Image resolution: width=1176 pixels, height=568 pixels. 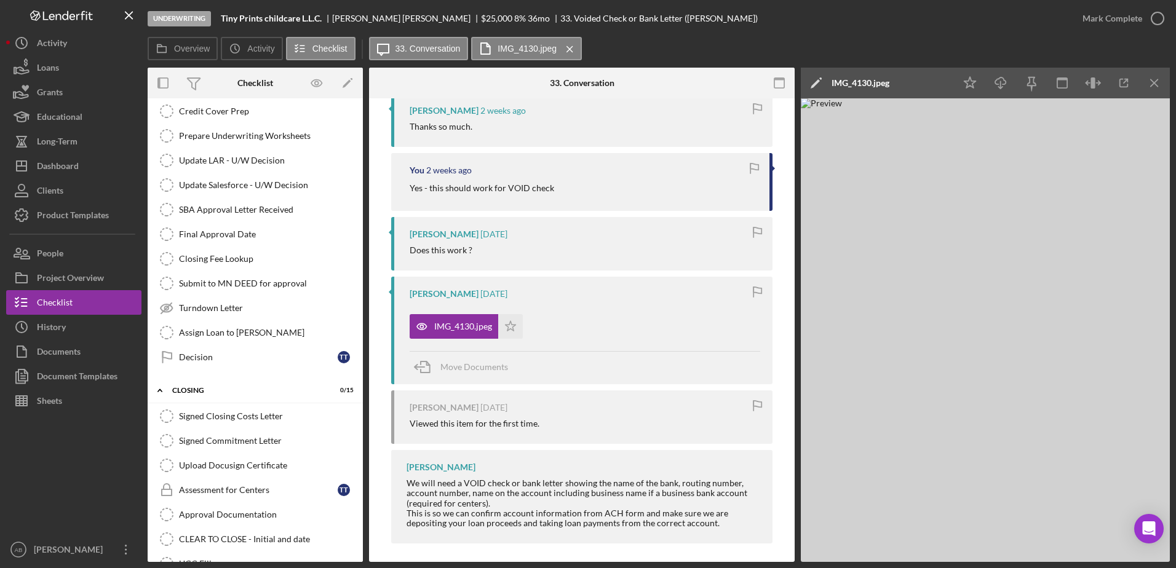 What do you see at coordinates (583, 518) in the screenshot?
I see `div: This is so we can confirm account information from ACH form and make sure we are depositing your ...` at bounding box center [583, 518].